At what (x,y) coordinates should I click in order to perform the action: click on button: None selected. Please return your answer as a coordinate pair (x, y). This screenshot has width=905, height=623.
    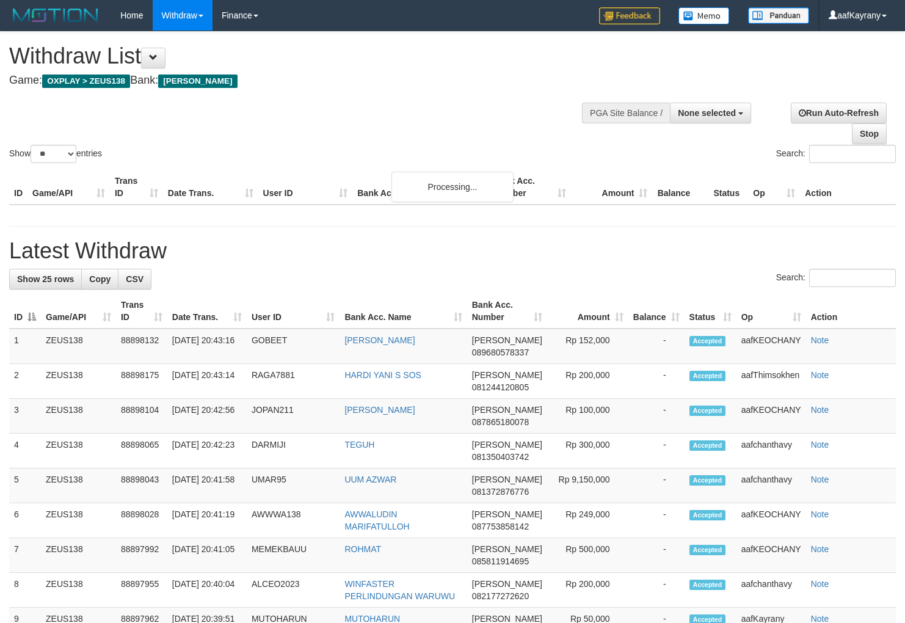
    Looking at the image, I should click on (710, 113).